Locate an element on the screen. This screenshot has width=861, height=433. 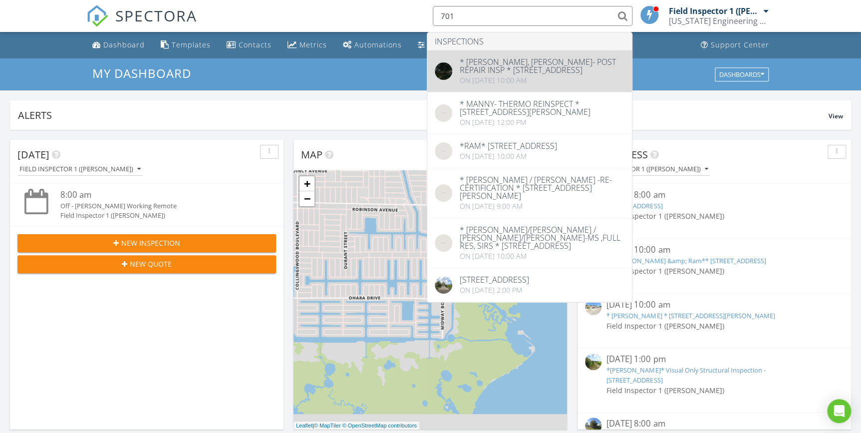
div: Support Center is located at coordinates (739, 44).